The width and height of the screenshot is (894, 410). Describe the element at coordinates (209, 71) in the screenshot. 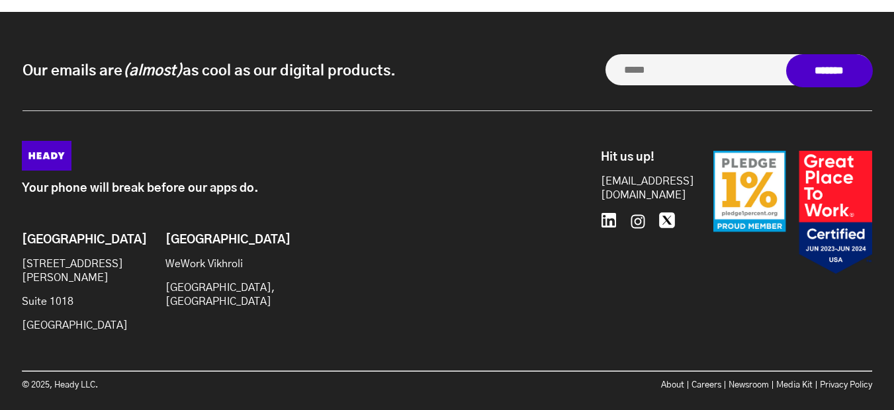

I see `p: Our emails are as cool as our digital products.` at that location.